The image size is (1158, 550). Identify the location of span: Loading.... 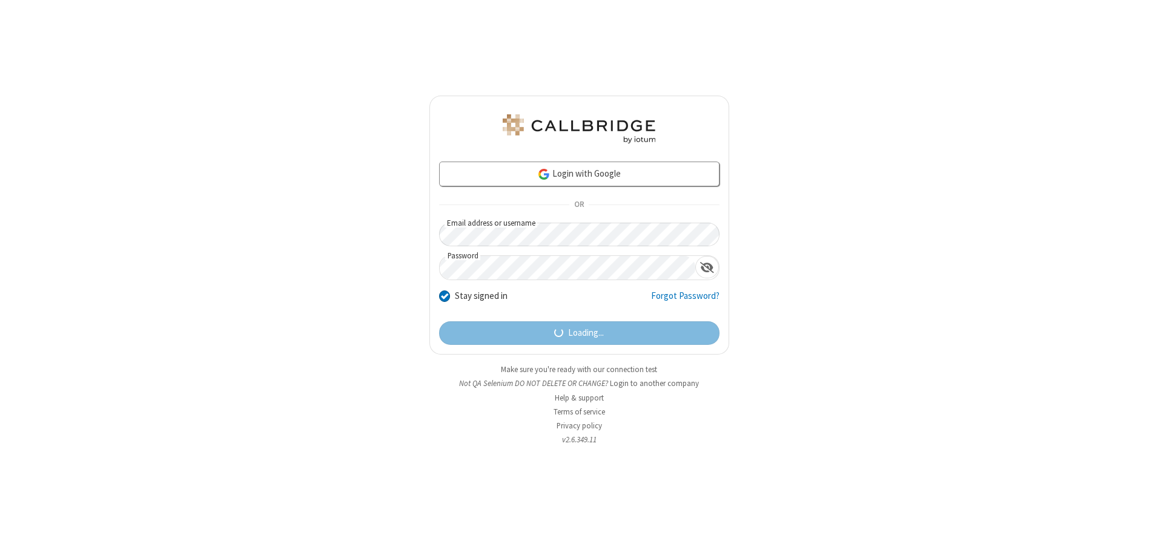
(586, 333).